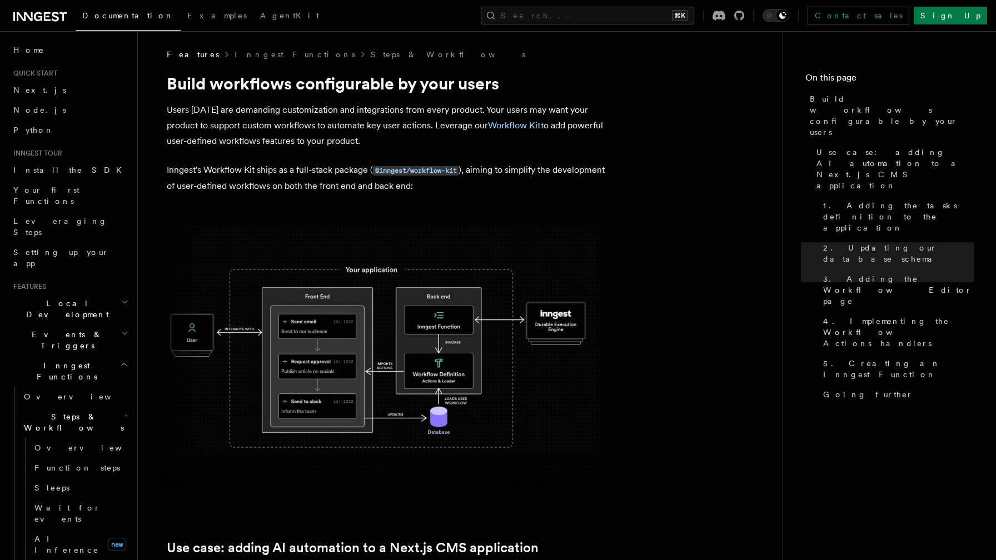 Image resolution: width=996 pixels, height=560 pixels. Describe the element at coordinates (69, 371) in the screenshot. I see `button: Inngest Functions` at that location.